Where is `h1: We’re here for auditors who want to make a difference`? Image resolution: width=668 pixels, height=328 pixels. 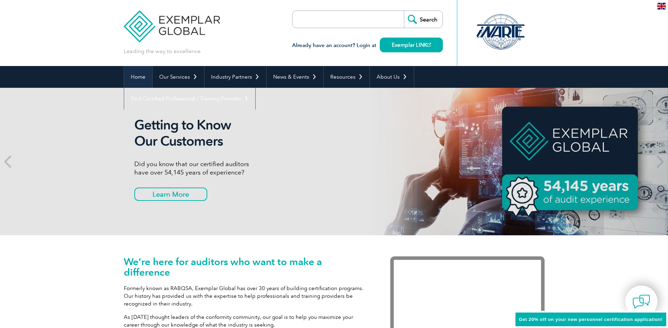
h1: We’re here for auditors who want to make a difference is located at coordinates (247, 267).